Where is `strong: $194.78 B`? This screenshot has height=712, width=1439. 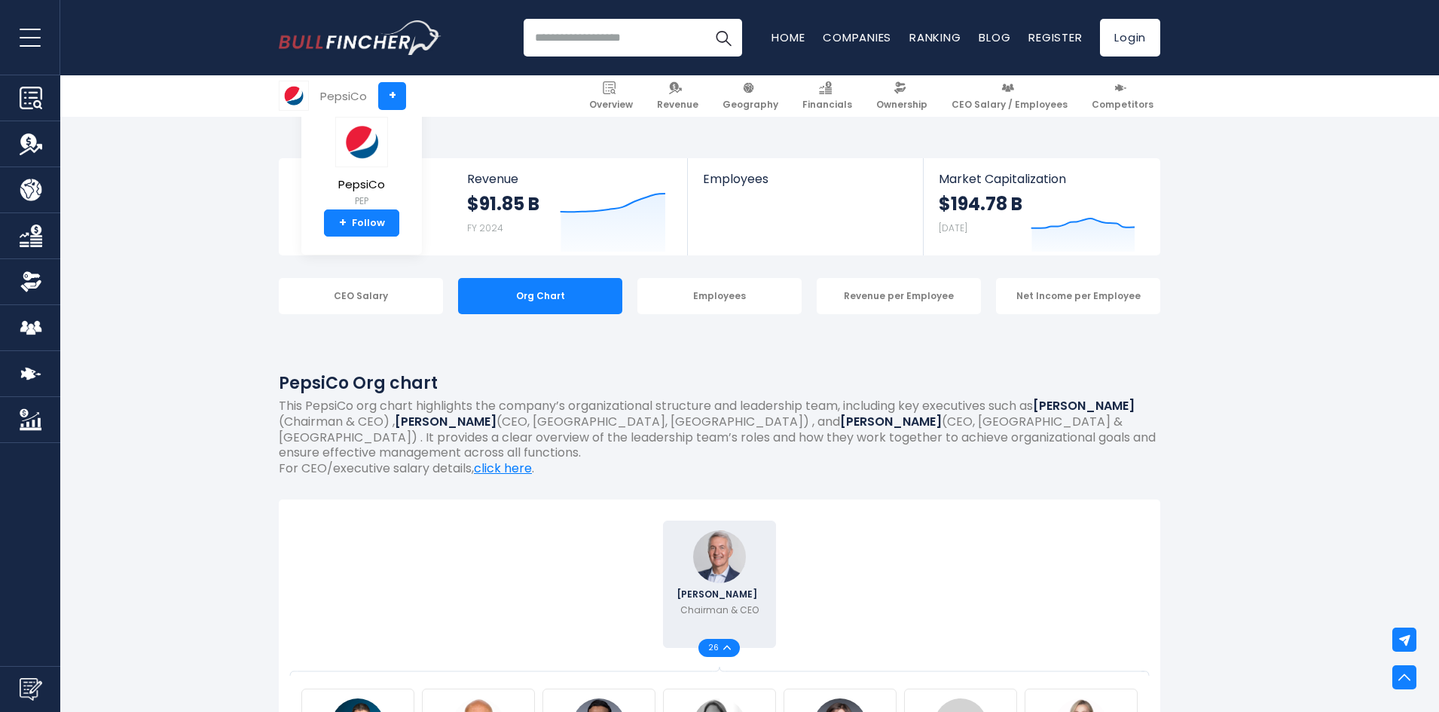 strong: $194.78 B is located at coordinates (980, 203).